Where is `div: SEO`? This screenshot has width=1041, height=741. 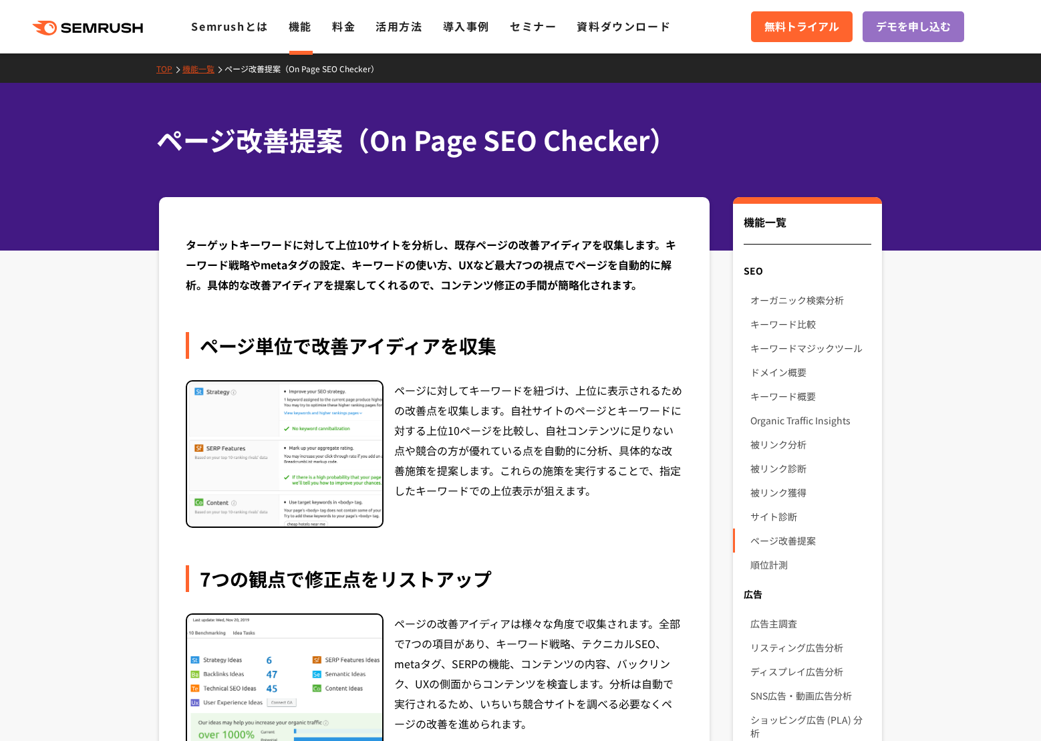 div: SEO is located at coordinates (807, 271).